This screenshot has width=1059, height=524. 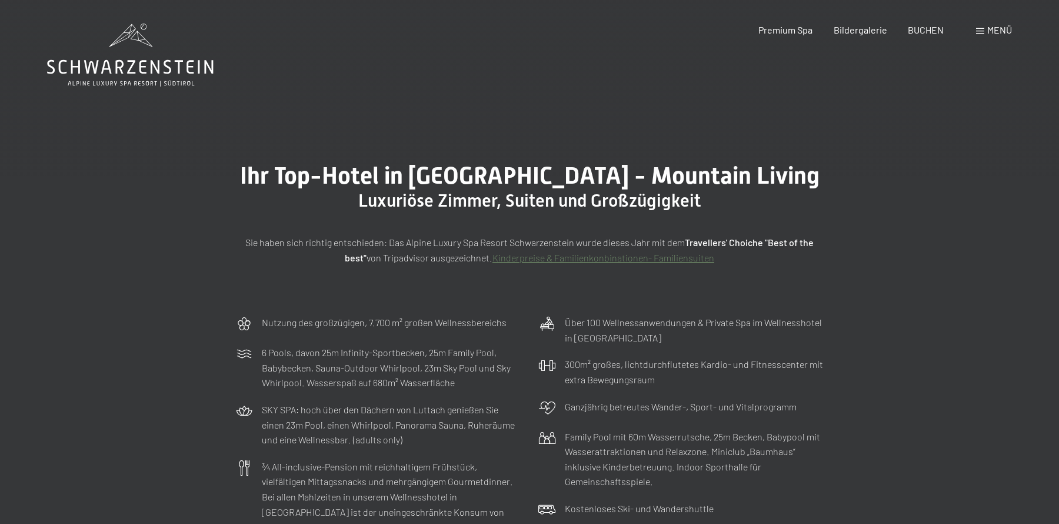 What do you see at coordinates (391, 424) in the screenshot?
I see `p: SKY SPA: hoch über den Dächern von Luttach genießen Sie einen 23m Pool, einen Whirlpool, Panorama...` at bounding box center [391, 424].